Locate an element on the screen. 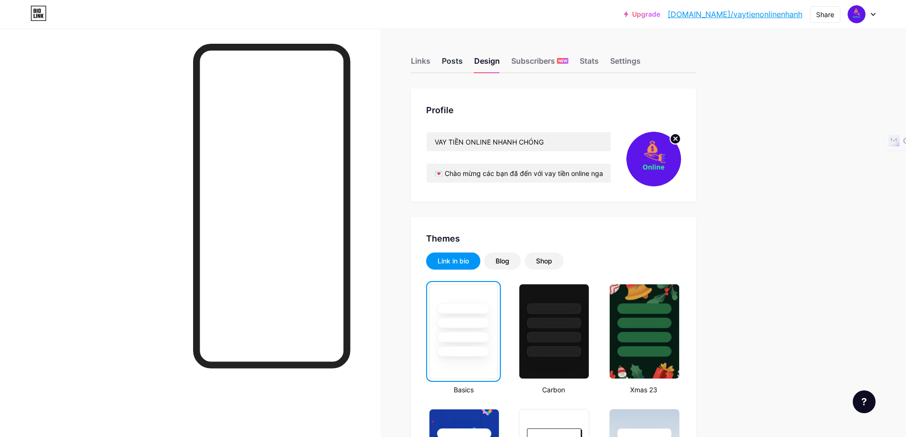 This screenshot has width=906, height=437. div: Design is located at coordinates (487, 64).